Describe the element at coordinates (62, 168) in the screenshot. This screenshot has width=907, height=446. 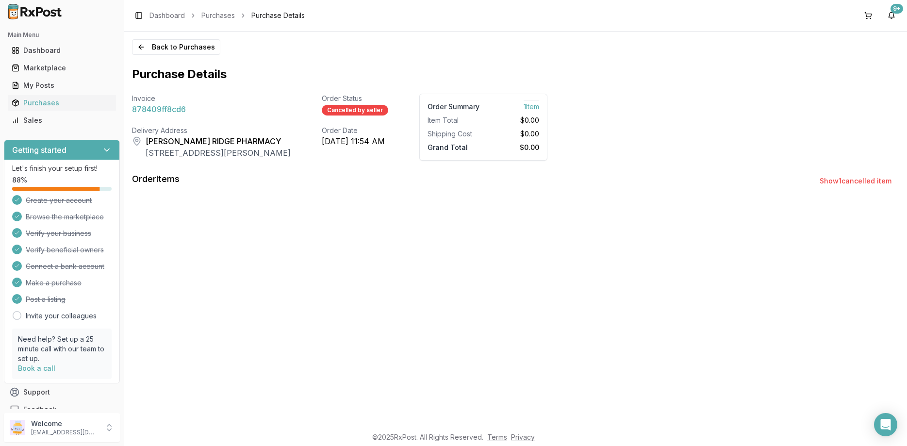
I see `p: Let's finish your setup first!` at that location.